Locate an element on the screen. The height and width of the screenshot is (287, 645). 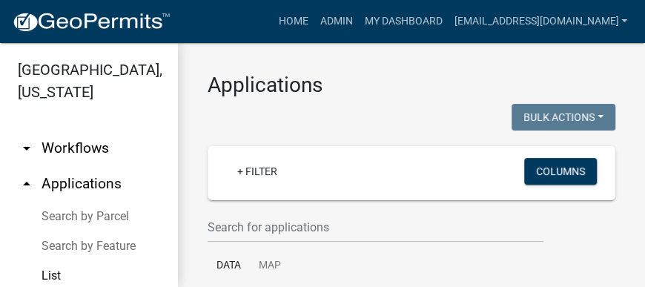
button: Bulk Actions is located at coordinates (563, 117).